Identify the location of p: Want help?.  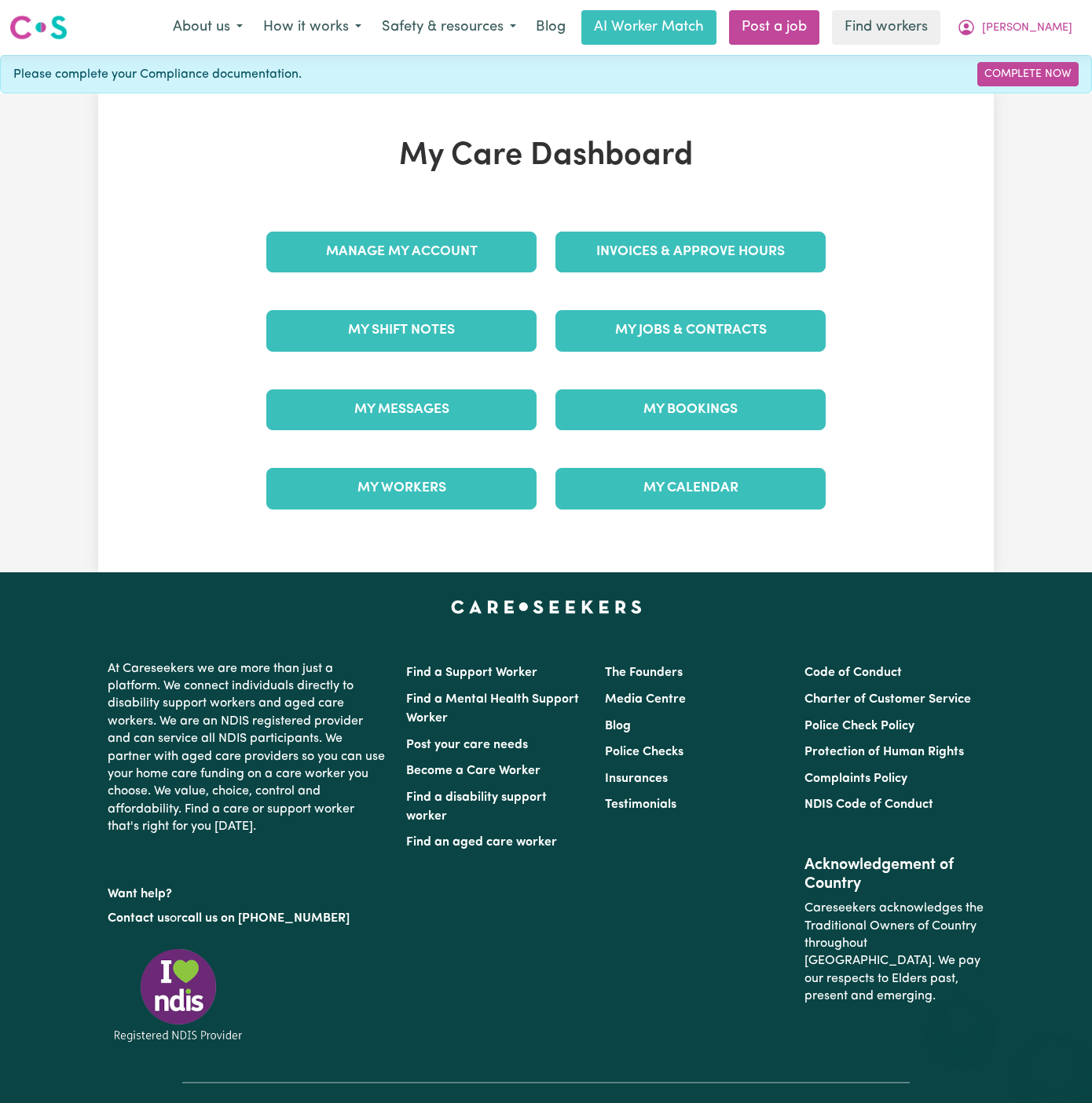
(247, 891).